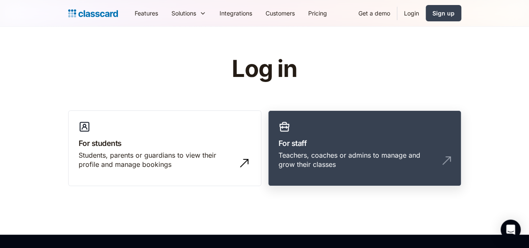  What do you see at coordinates (443, 13) in the screenshot?
I see `div: Sign up` at bounding box center [443, 13].